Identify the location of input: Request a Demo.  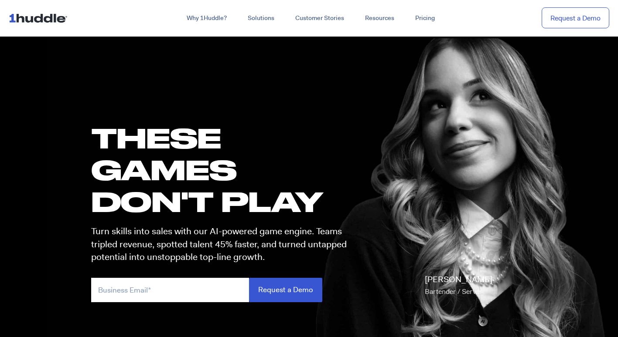
(286, 290).